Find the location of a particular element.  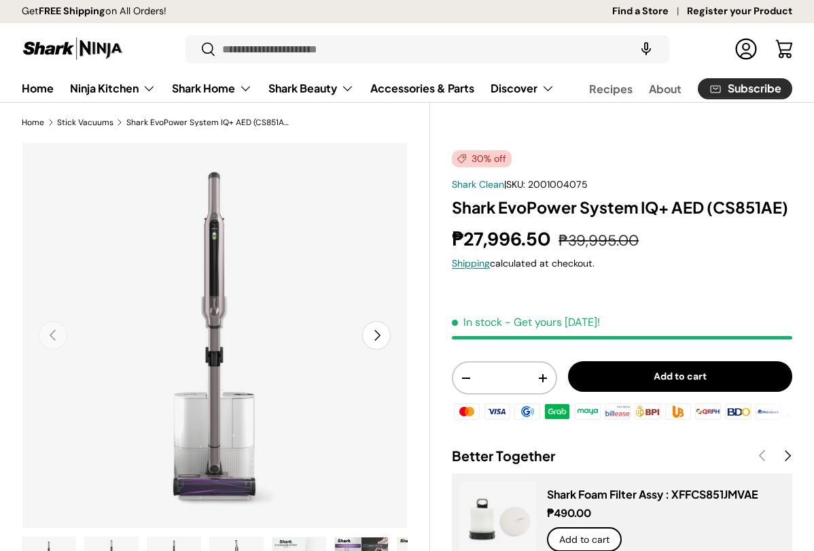

speech-search-button: Search by voice is located at coordinates (646, 49).